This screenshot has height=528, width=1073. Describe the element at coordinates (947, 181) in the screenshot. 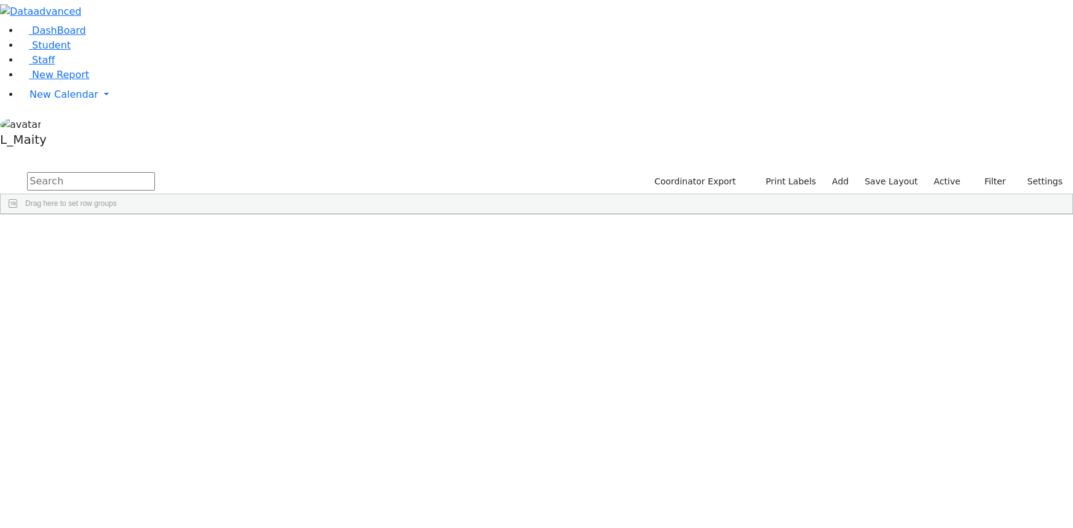

I see `label: Active` at that location.